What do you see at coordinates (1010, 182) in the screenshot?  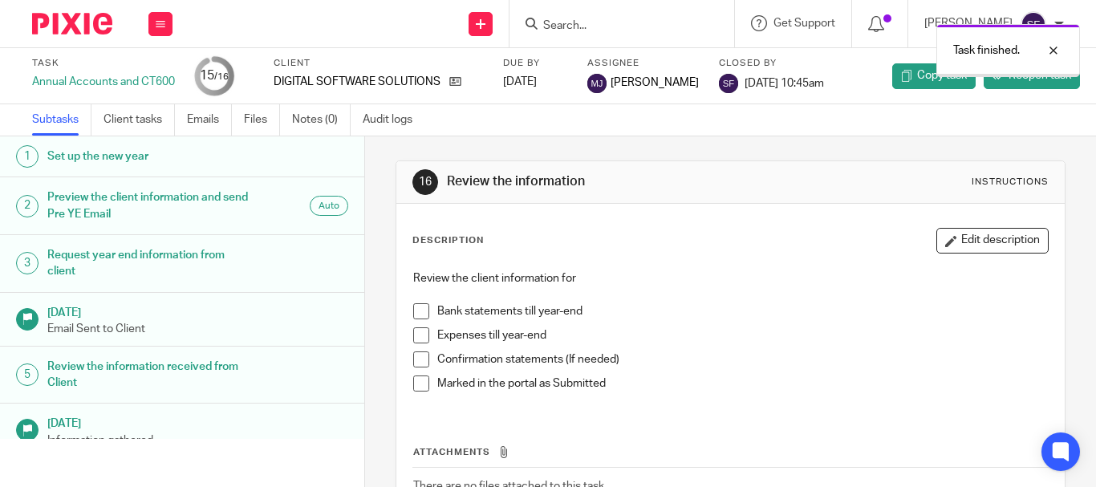 I see `div: Instructions` at bounding box center [1010, 182].